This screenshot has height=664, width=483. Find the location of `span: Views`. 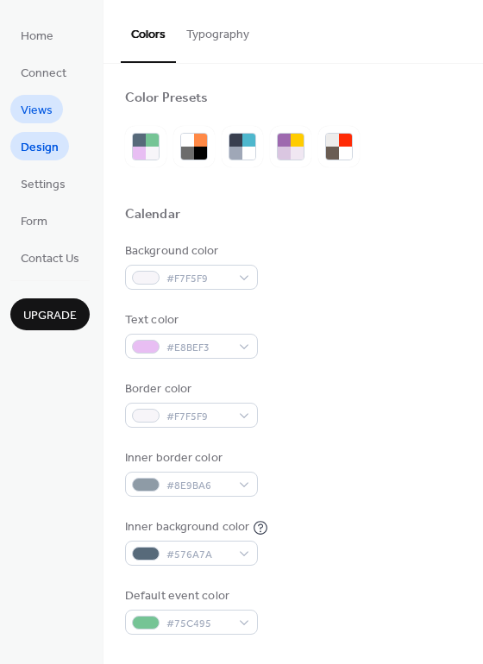

span: Views is located at coordinates (36, 110).